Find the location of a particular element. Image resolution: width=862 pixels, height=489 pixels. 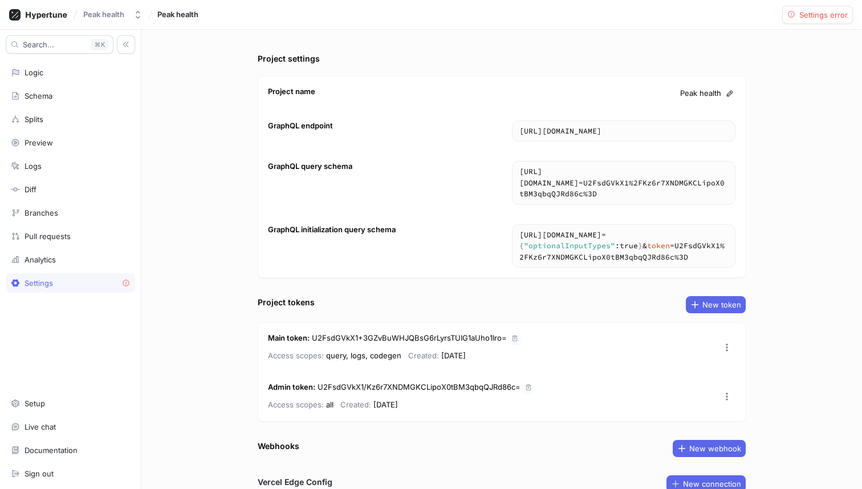

button: Search...K is located at coordinates (59, 44).